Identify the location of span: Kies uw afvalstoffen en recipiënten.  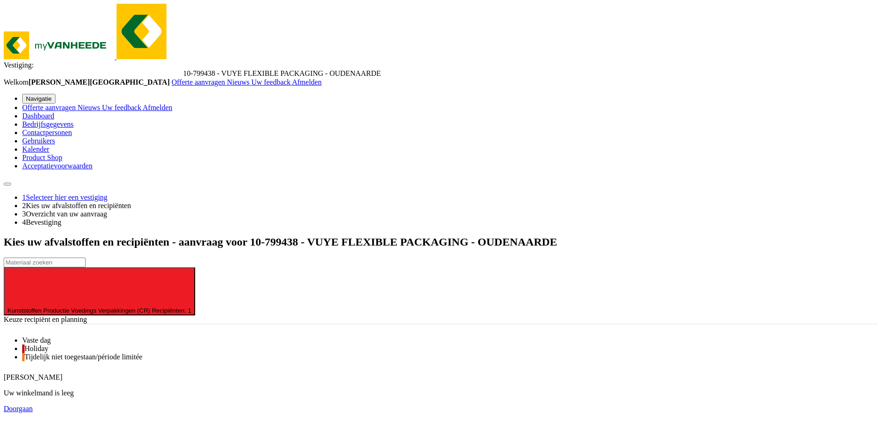
(78, 205).